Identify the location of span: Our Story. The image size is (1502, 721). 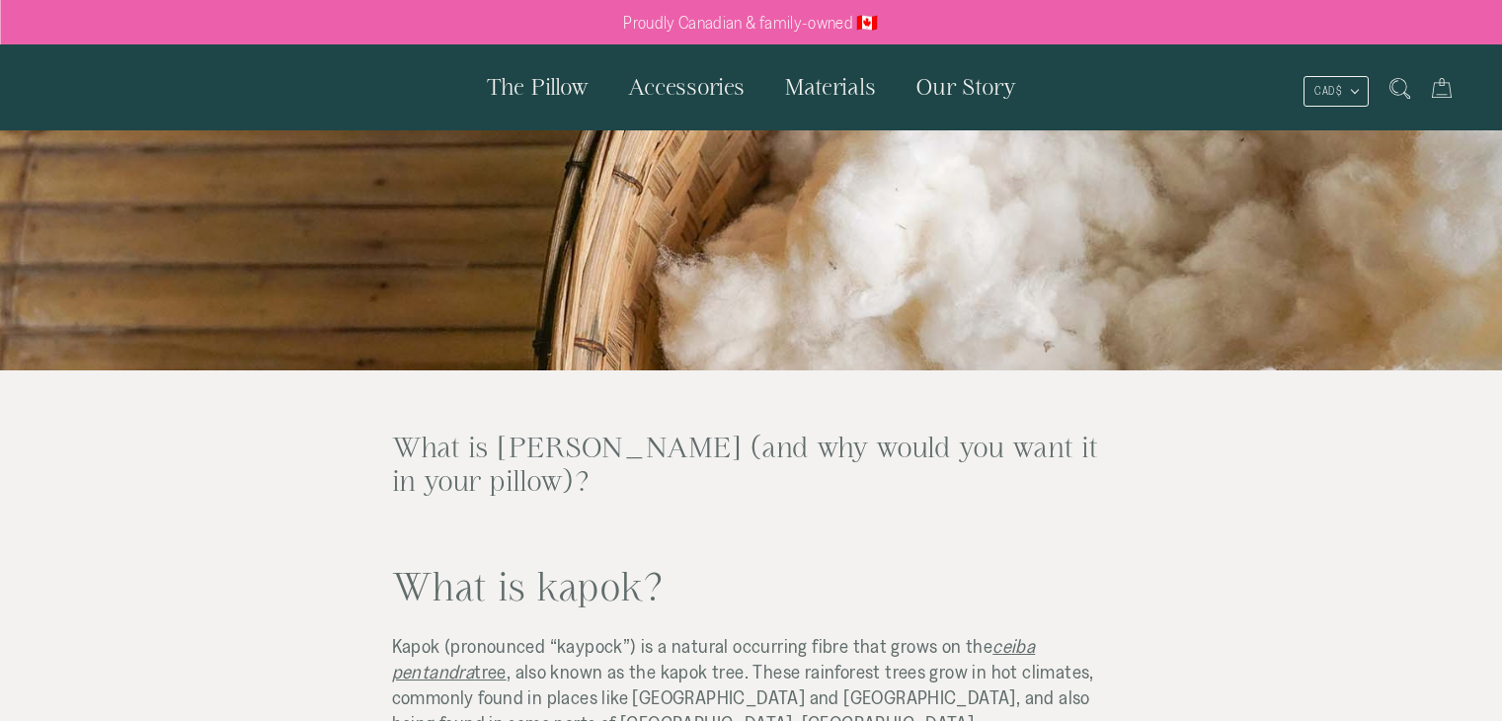
(966, 86).